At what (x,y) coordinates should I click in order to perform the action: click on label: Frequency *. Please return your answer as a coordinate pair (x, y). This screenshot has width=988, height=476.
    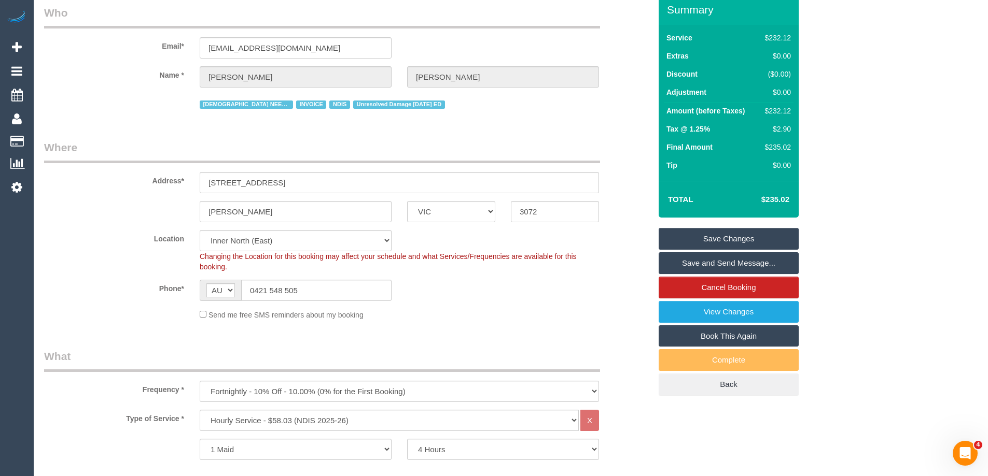
    Looking at the image, I should click on (114, 388).